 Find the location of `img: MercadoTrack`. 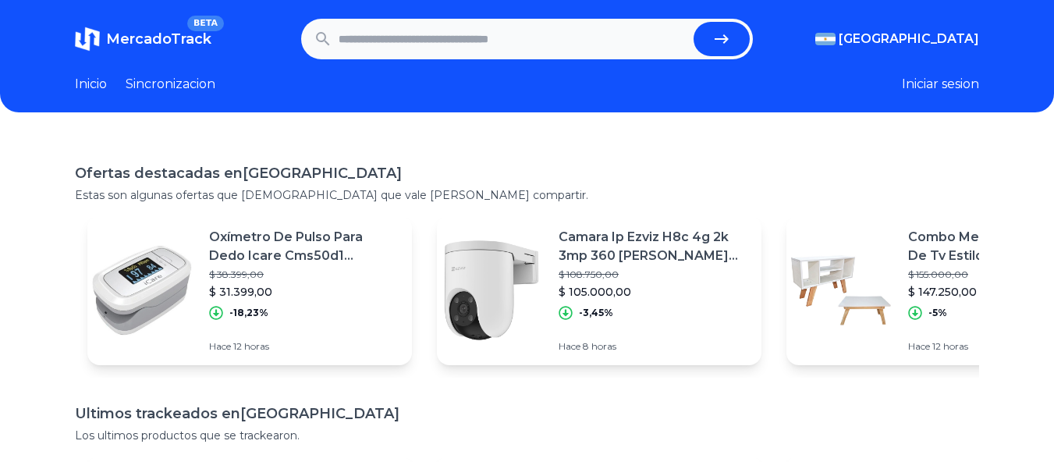

img: MercadoTrack is located at coordinates (87, 39).